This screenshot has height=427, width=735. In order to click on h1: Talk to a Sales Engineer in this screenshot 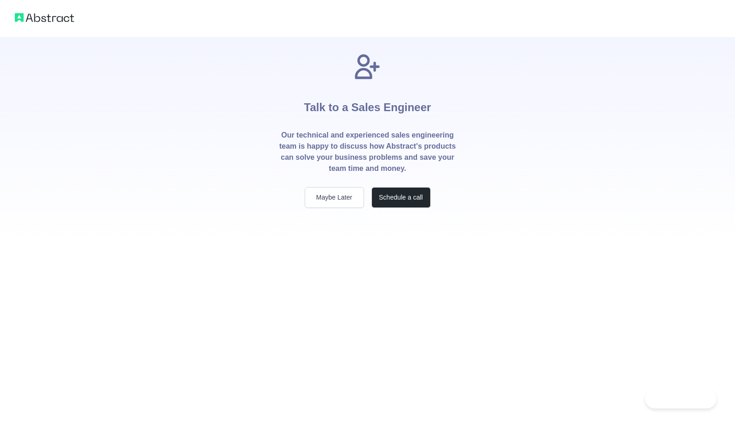, I will do `click(367, 106)`.